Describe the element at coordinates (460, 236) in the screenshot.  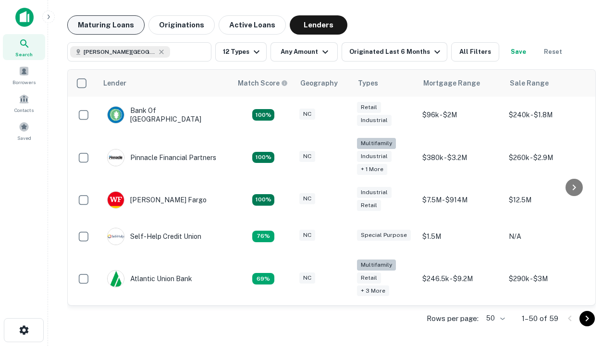
I see `td: $1.5M` at that location.